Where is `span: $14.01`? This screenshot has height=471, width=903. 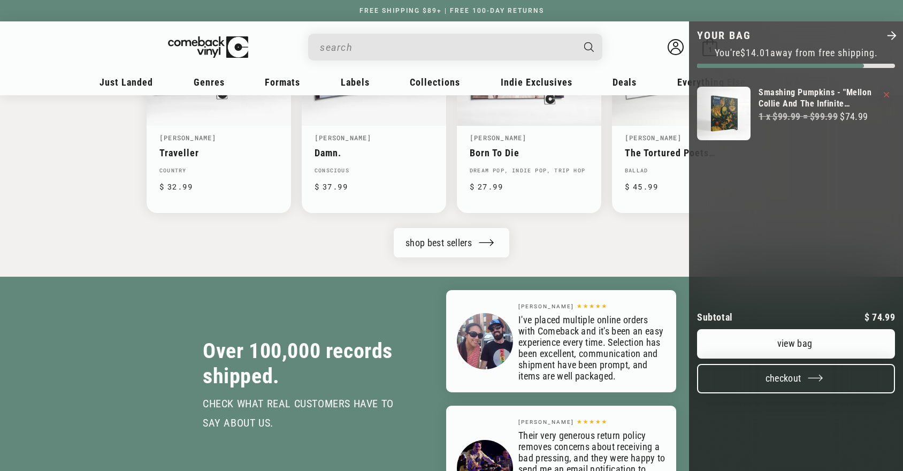 span: $14.01 is located at coordinates (755, 52).